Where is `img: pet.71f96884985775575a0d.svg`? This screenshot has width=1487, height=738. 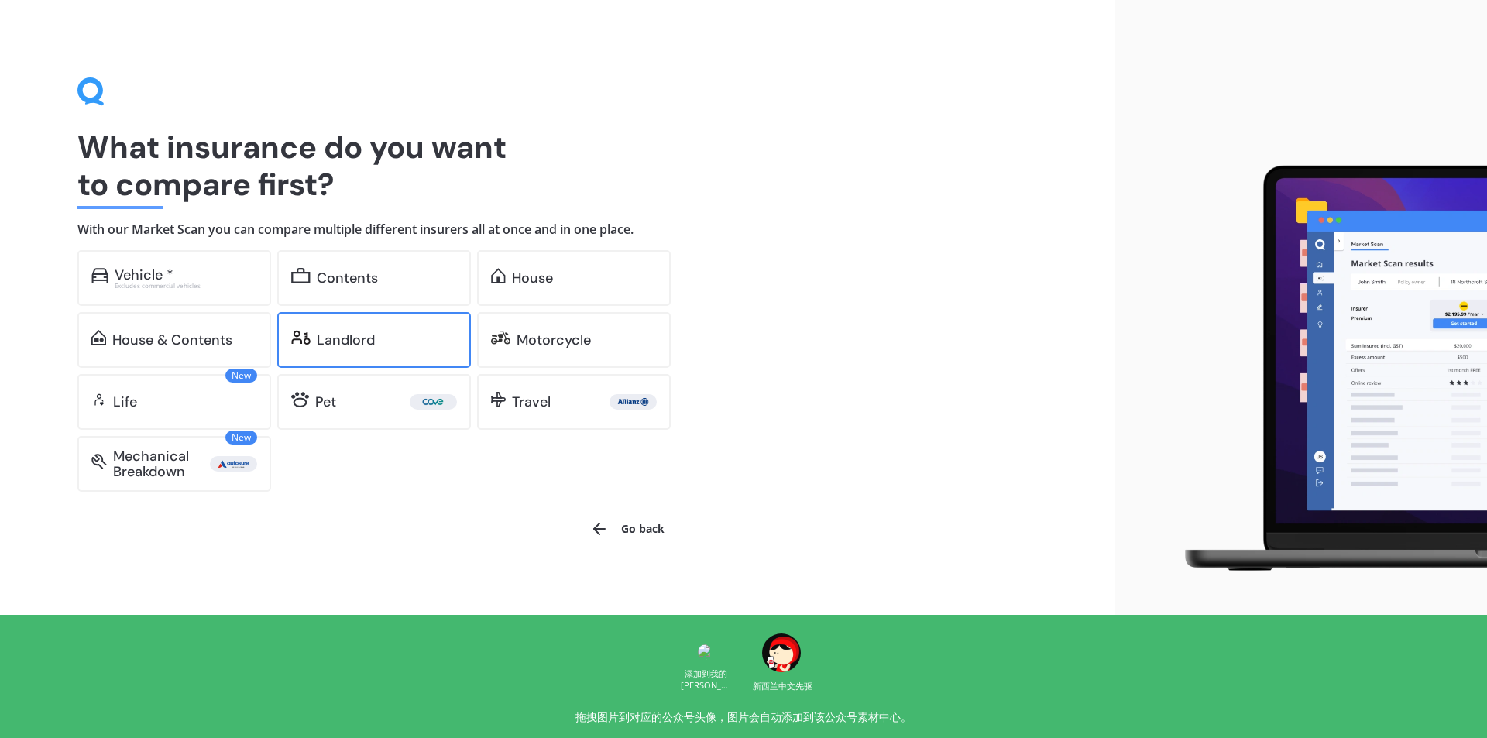
img: pet.71f96884985775575a0d.svg is located at coordinates (300, 400).